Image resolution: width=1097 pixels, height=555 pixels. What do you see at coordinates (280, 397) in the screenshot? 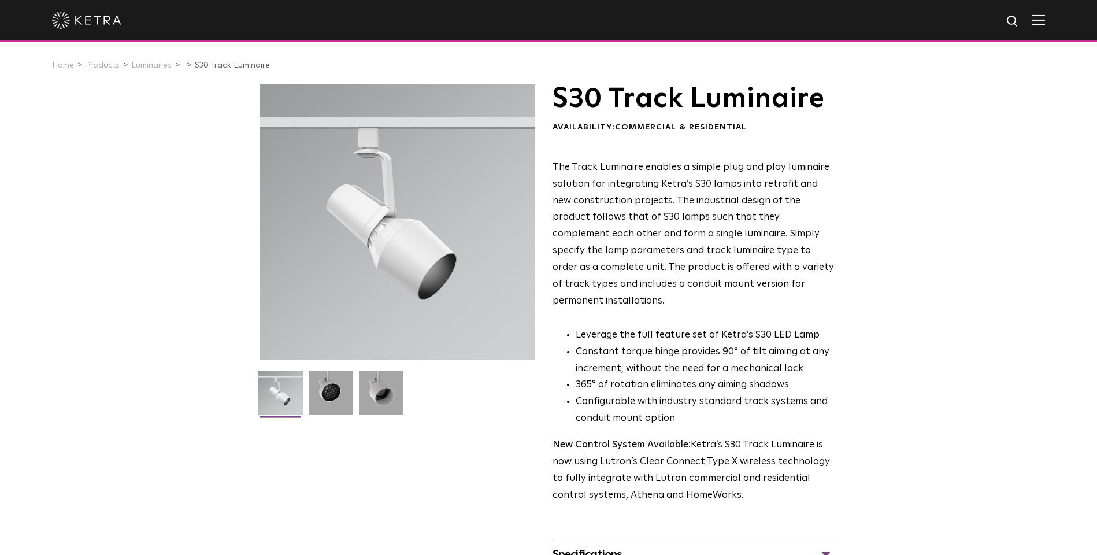
I see `img: S30-Track-Luminaire-2021-Web-Square` at bounding box center [280, 397].